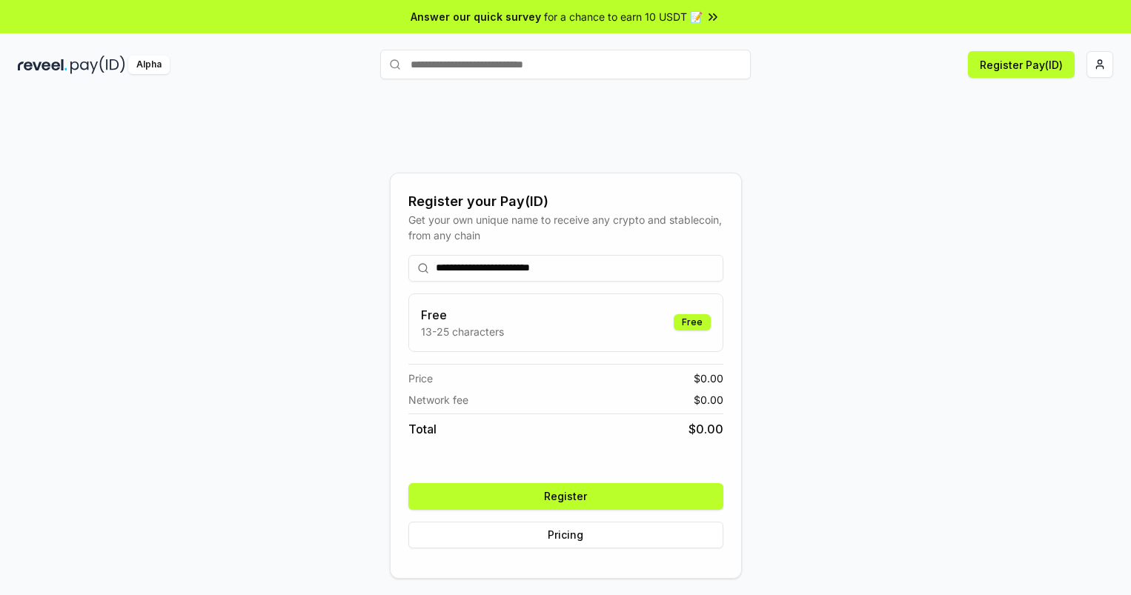 The width and height of the screenshot is (1131, 595). Describe the element at coordinates (462, 315) in the screenshot. I see `h3: Free` at that location.